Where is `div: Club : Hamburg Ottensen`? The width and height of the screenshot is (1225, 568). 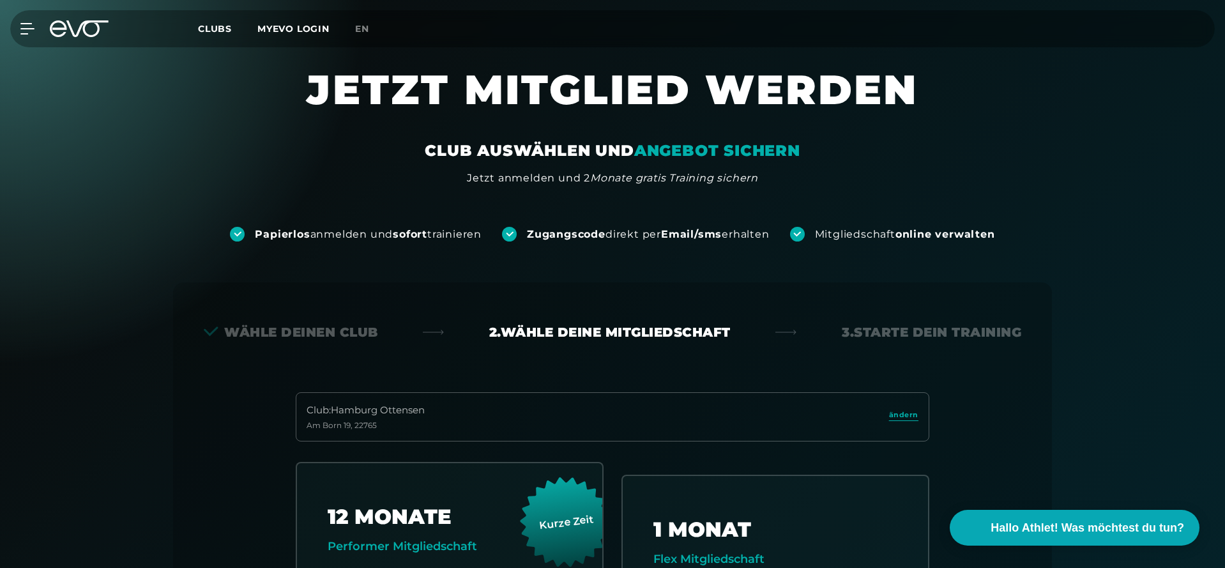 div: Club : Hamburg Ottensen is located at coordinates (365, 410).